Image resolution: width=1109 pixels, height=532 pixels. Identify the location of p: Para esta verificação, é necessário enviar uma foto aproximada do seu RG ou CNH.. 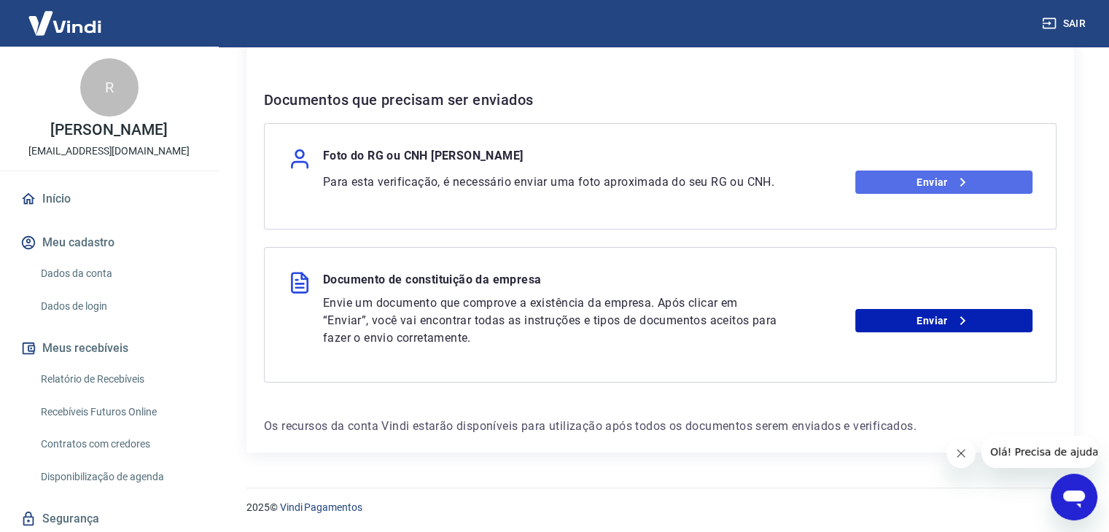
(553, 182).